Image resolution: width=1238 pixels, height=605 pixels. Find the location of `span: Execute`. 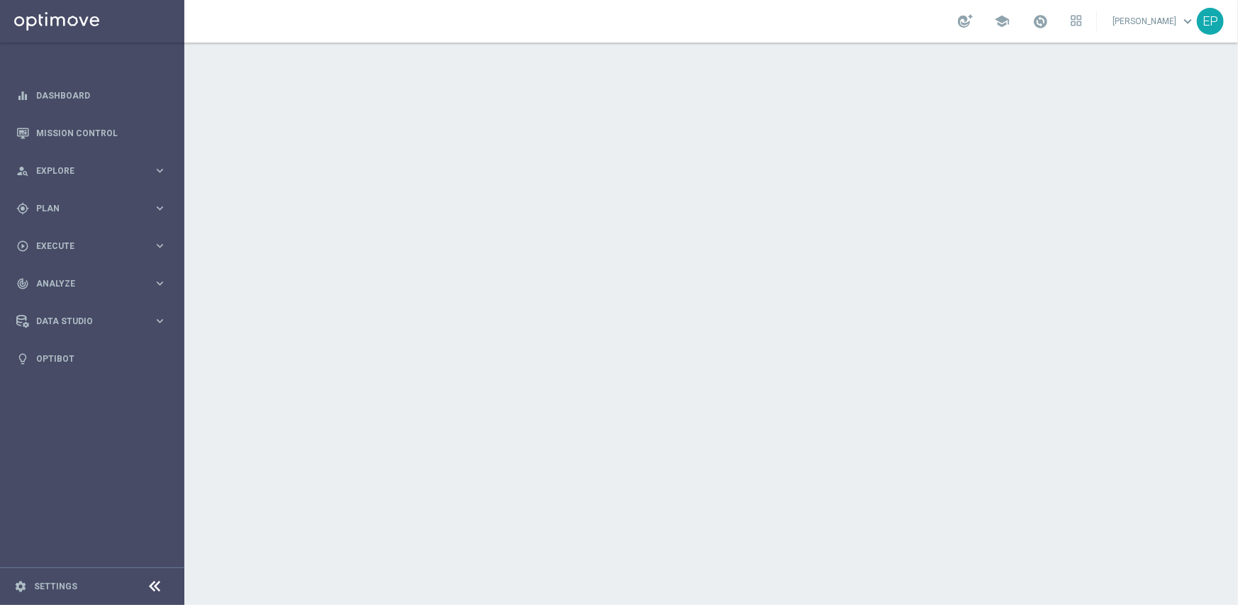

span: Execute is located at coordinates (94, 246).